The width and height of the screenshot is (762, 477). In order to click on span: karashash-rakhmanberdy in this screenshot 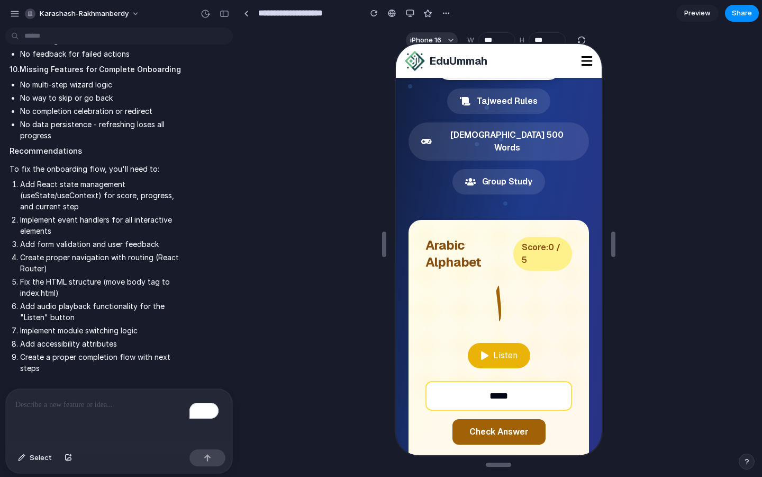, I will do `click(84, 14)`.